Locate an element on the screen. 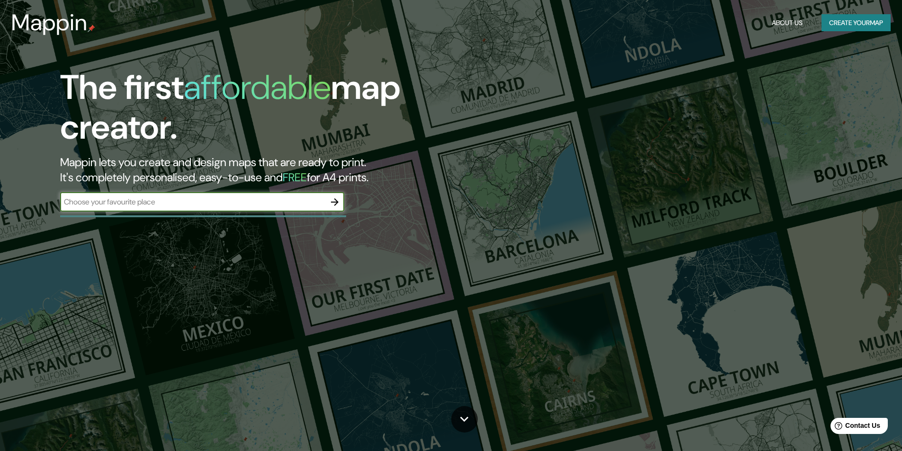  h2: Mappin lets you create and design maps that are ready to print. It's completely personalised, eas... is located at coordinates (286, 170).